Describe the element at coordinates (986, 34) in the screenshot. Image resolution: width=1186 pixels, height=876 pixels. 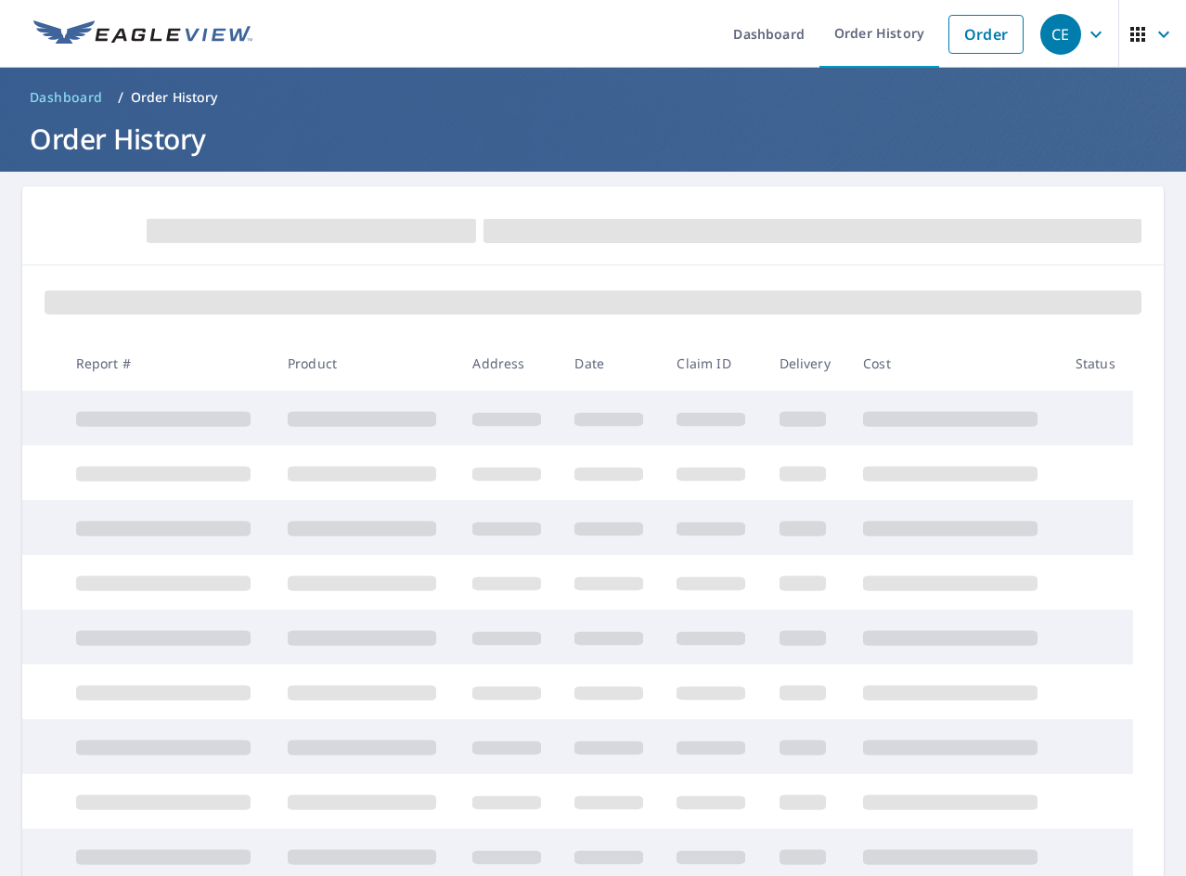
I see `a: Order` at that location.